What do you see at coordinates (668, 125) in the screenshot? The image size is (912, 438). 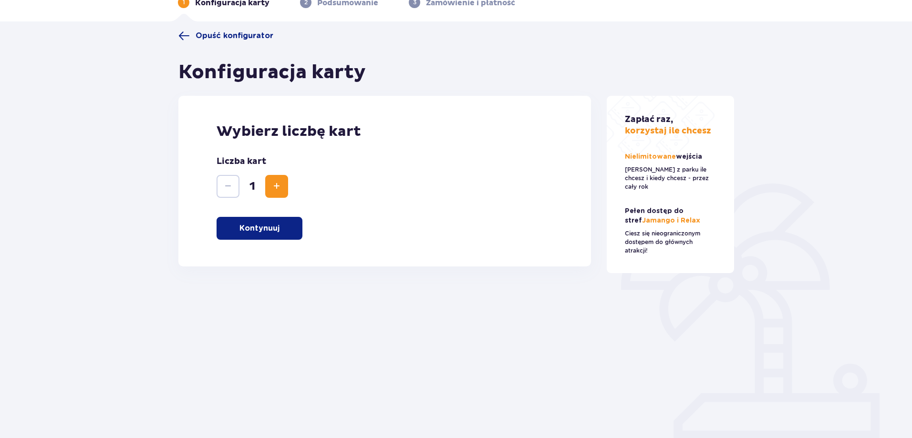 I see `p: korzystaj ile chcesz` at bounding box center [668, 125].